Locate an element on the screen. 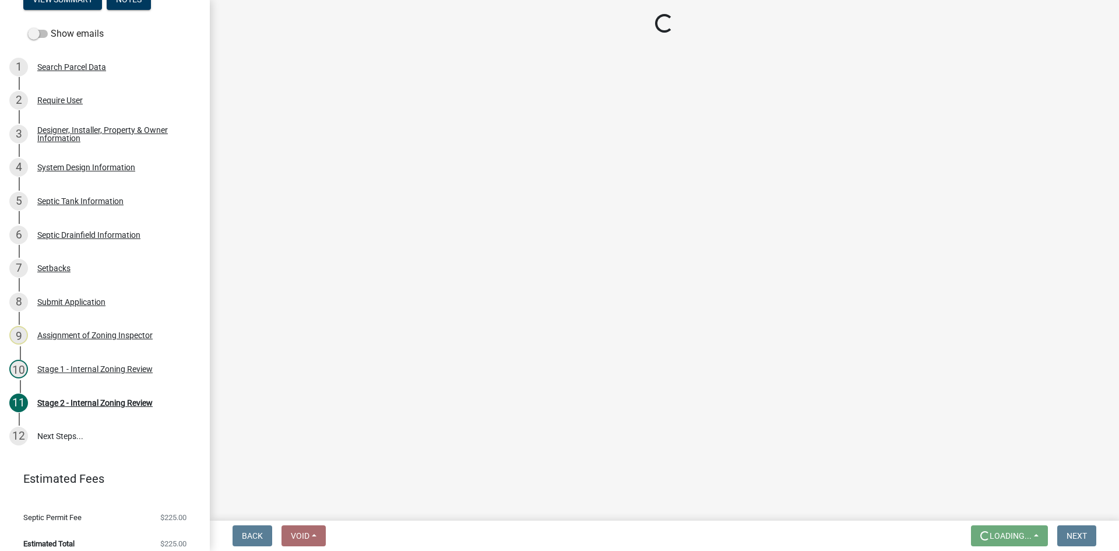 This screenshot has height=551, width=1119. div: 9 is located at coordinates (19, 335).